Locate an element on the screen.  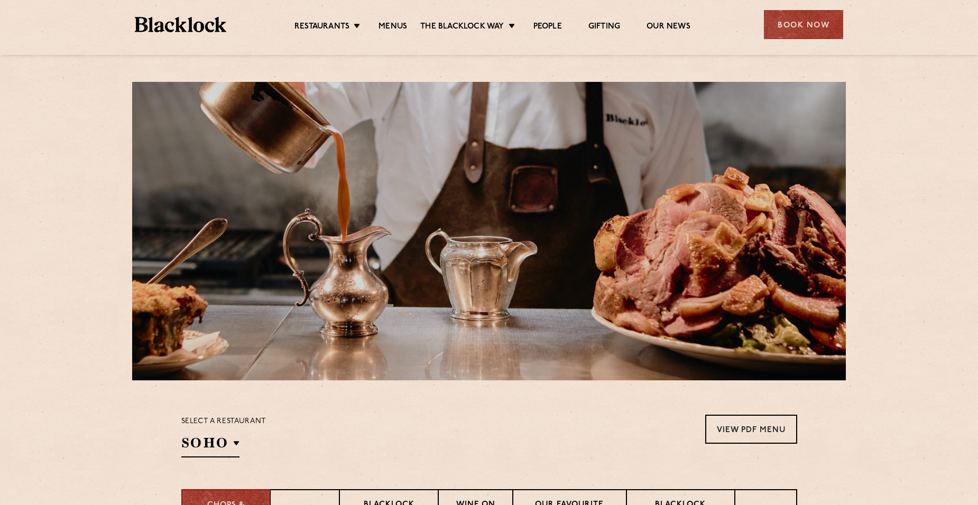
div: Book Now is located at coordinates (803, 24).